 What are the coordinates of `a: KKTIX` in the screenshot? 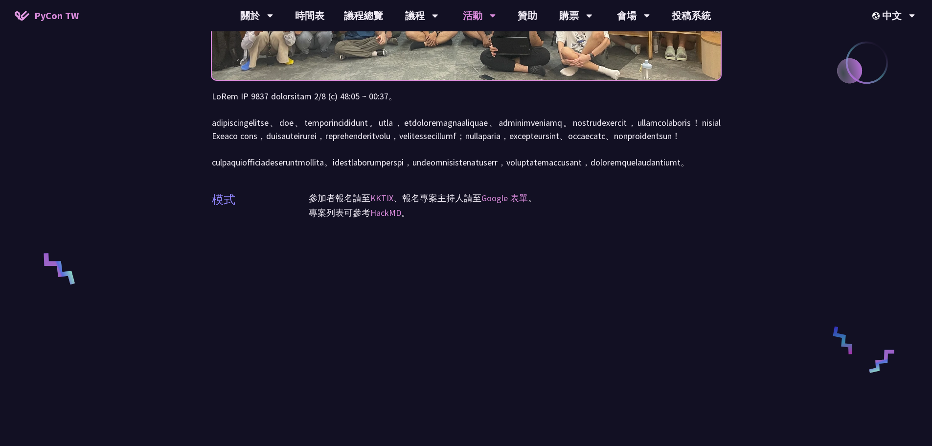 It's located at (382, 198).